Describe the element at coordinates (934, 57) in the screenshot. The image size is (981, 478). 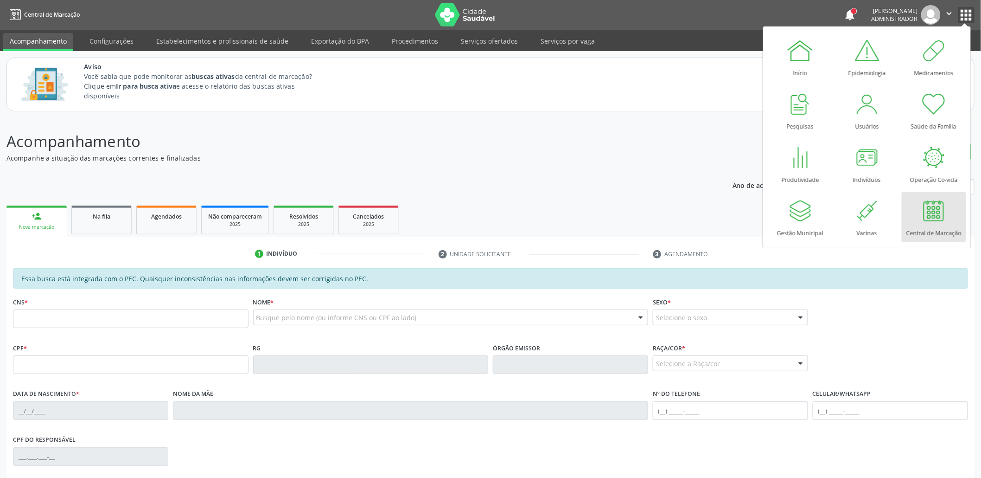
I see `a: Medicamentos` at that location.